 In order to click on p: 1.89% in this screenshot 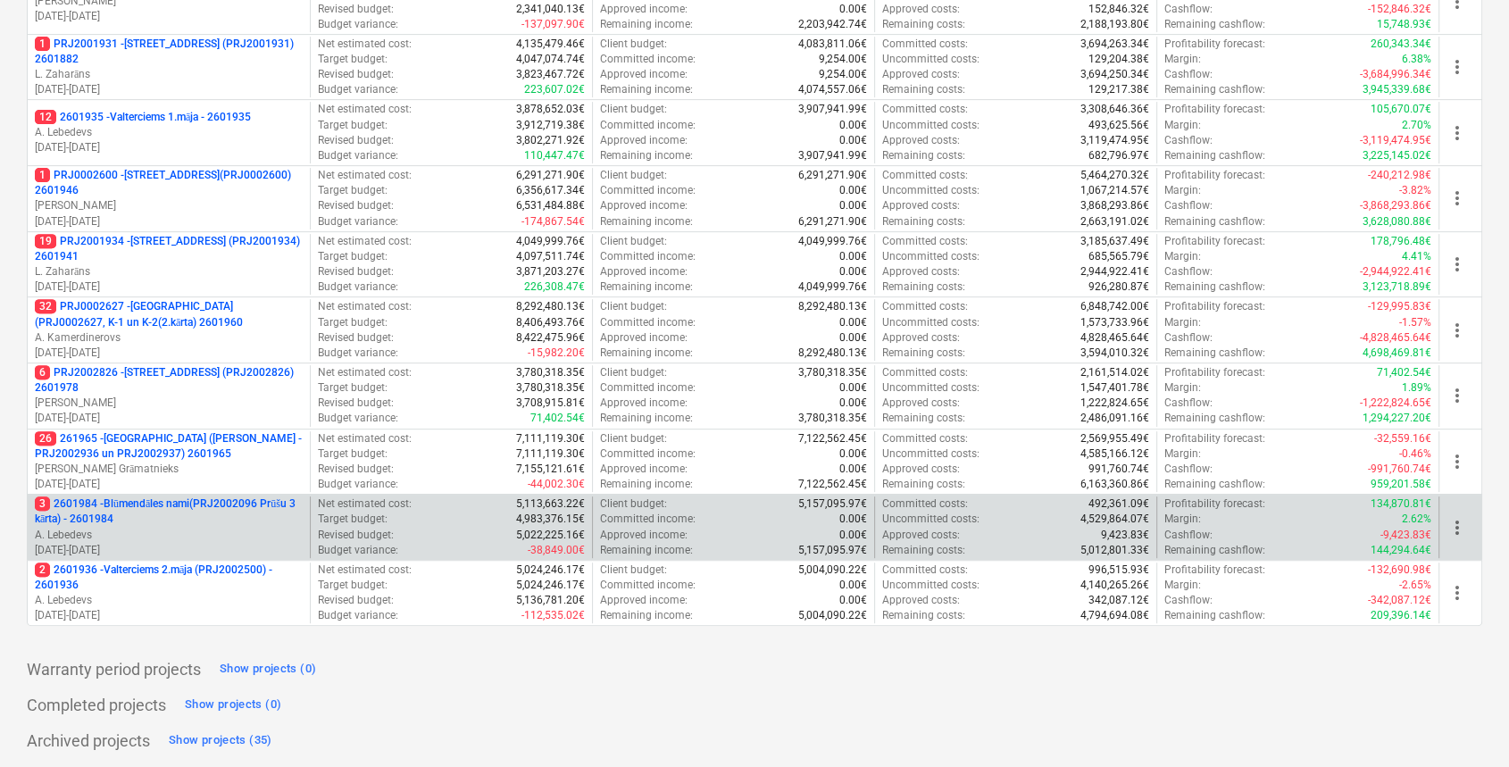, I will do `click(1416, 388)`.